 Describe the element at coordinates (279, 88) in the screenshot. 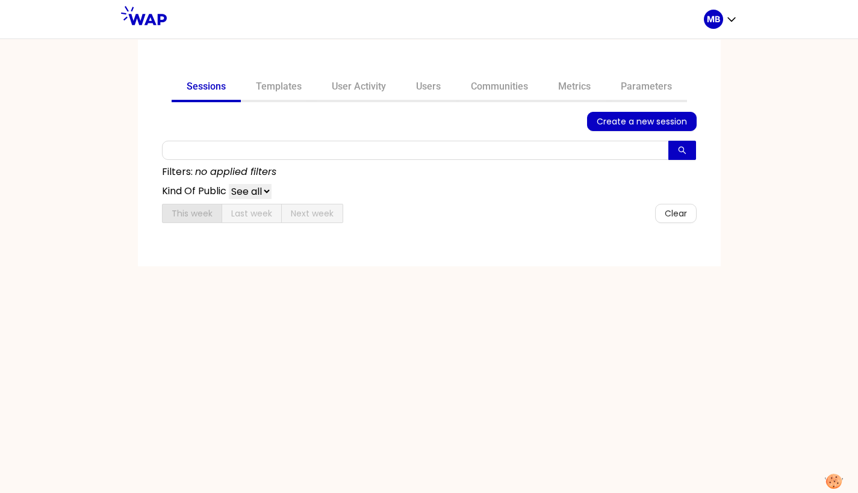

I see `a: Templates` at that location.